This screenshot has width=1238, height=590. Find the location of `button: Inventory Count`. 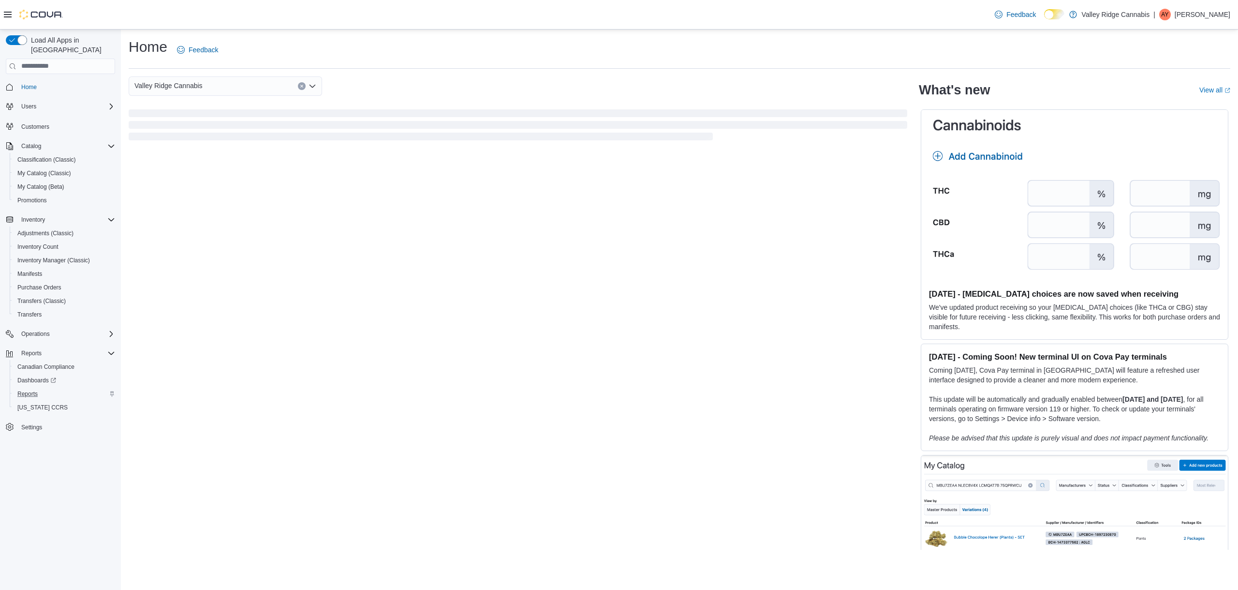

button: Inventory Count is located at coordinates (64, 247).